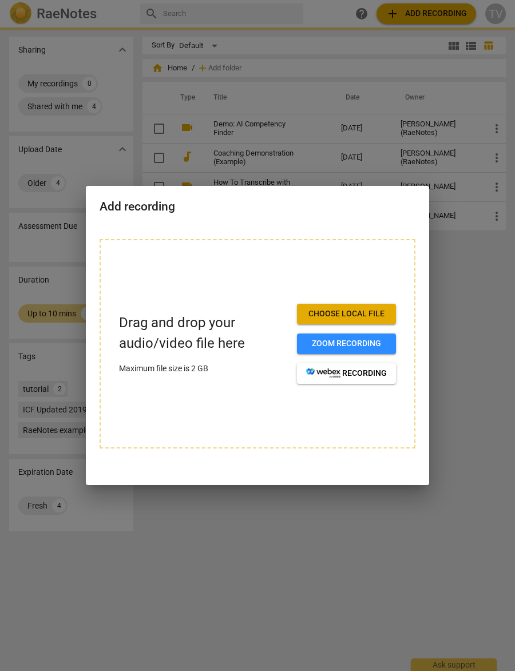 This screenshot has height=671, width=515. I want to click on h2: Add recording, so click(258, 207).